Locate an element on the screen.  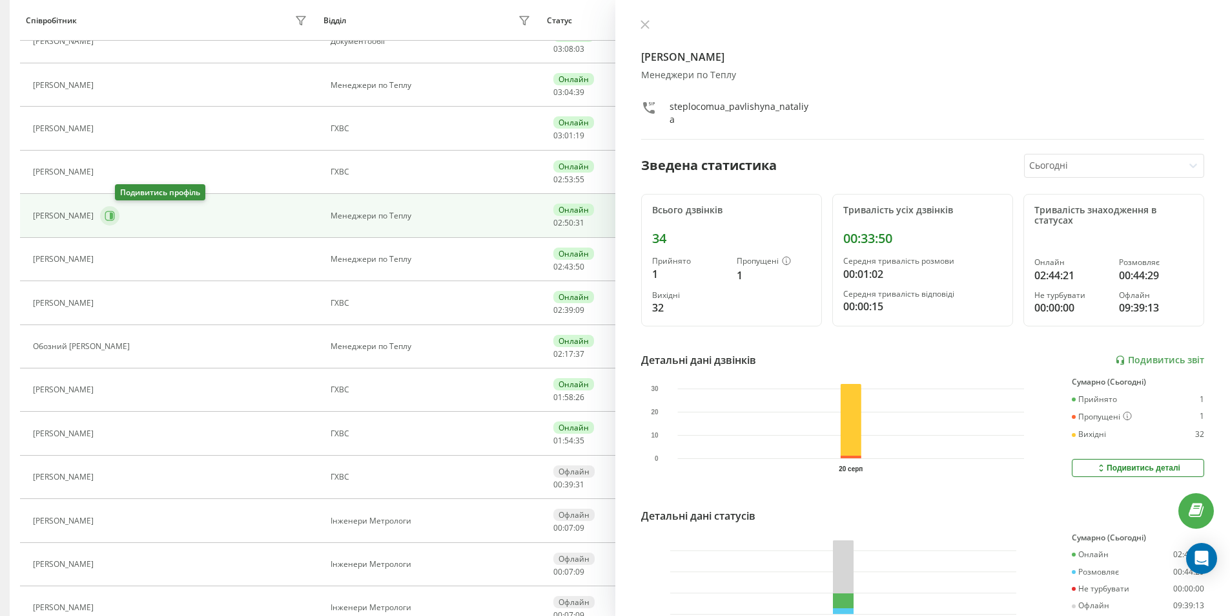
div: 34 is located at coordinates (732, 238).